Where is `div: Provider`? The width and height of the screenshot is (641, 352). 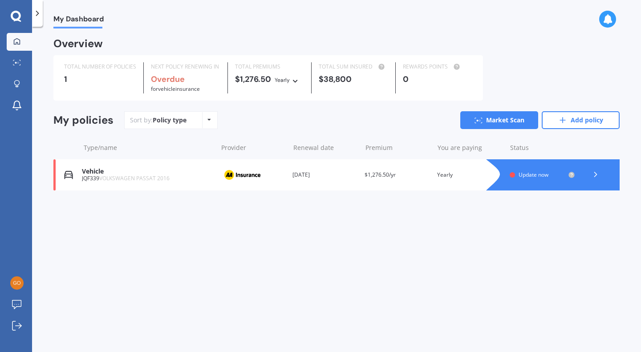
div: Provider is located at coordinates (254, 148).